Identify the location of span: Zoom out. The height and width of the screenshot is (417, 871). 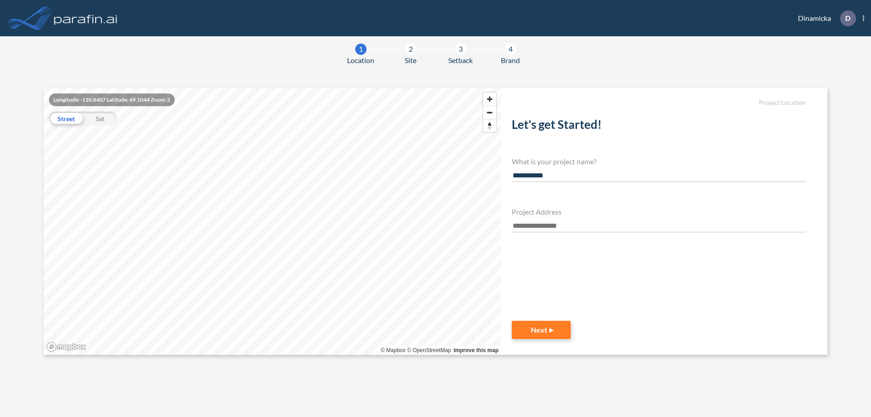
(489, 112).